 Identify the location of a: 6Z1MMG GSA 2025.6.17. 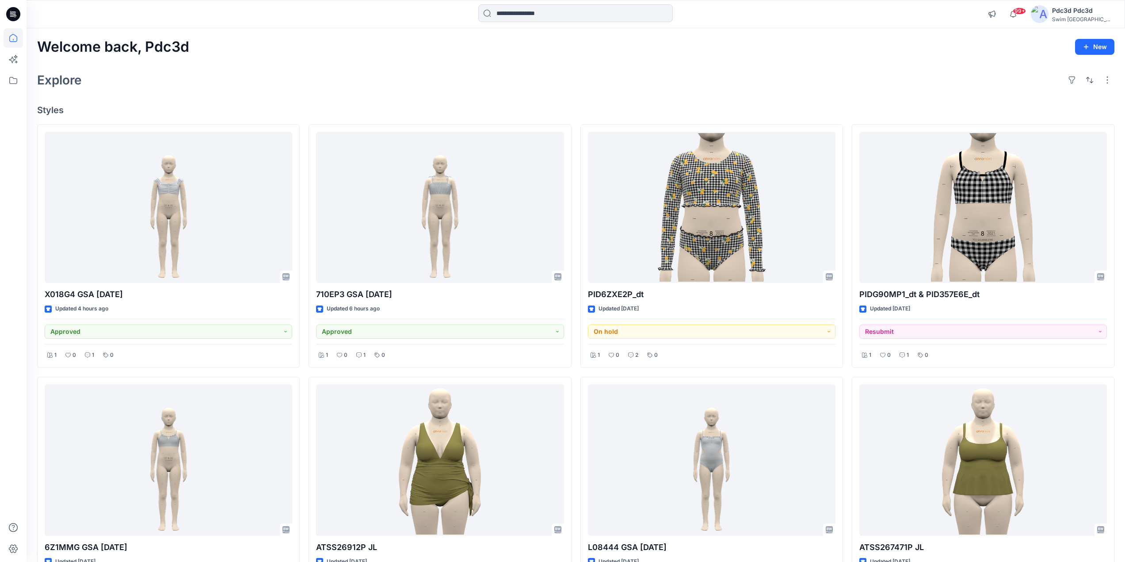
(168, 460).